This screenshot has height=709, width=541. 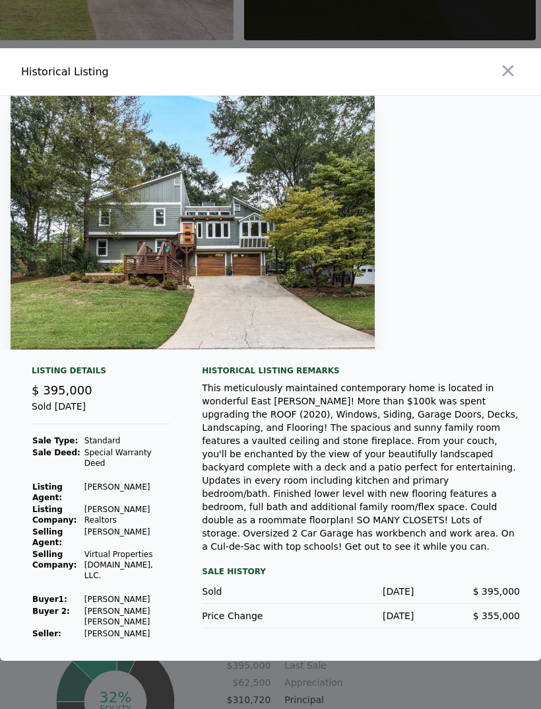 I want to click on strong: Selling Company:, so click(x=54, y=559).